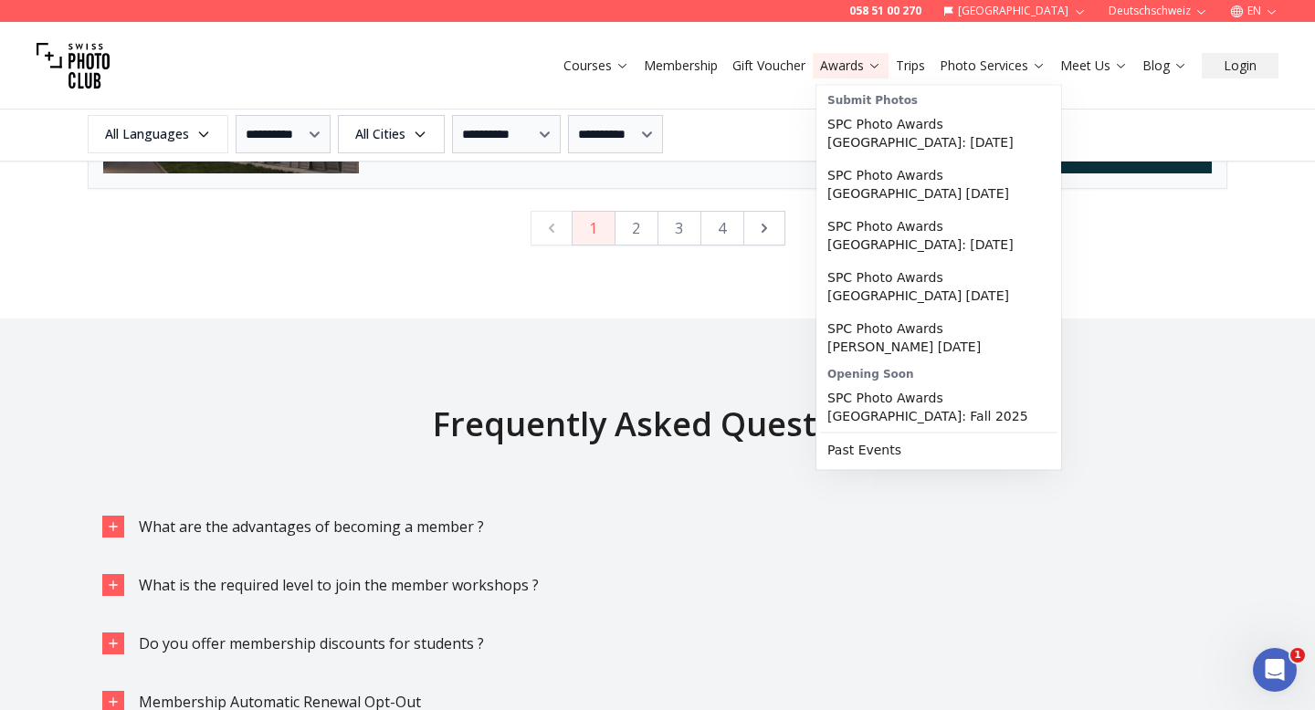 The image size is (1315, 710). Describe the element at coordinates (939, 99) in the screenshot. I see `div: Submit Photos` at that location.